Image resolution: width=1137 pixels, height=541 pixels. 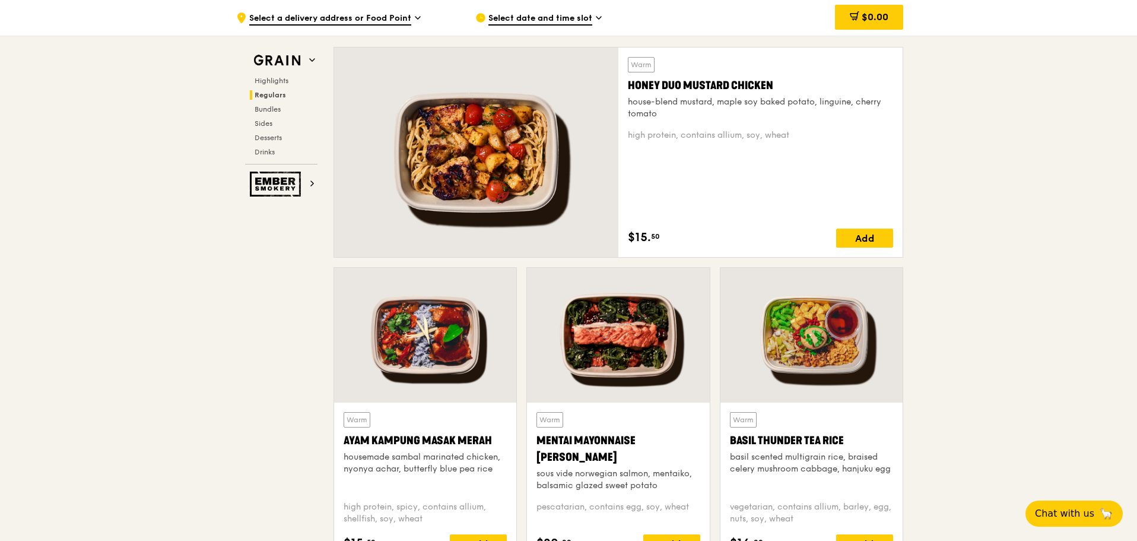 I want to click on div: Add, so click(x=864, y=238).